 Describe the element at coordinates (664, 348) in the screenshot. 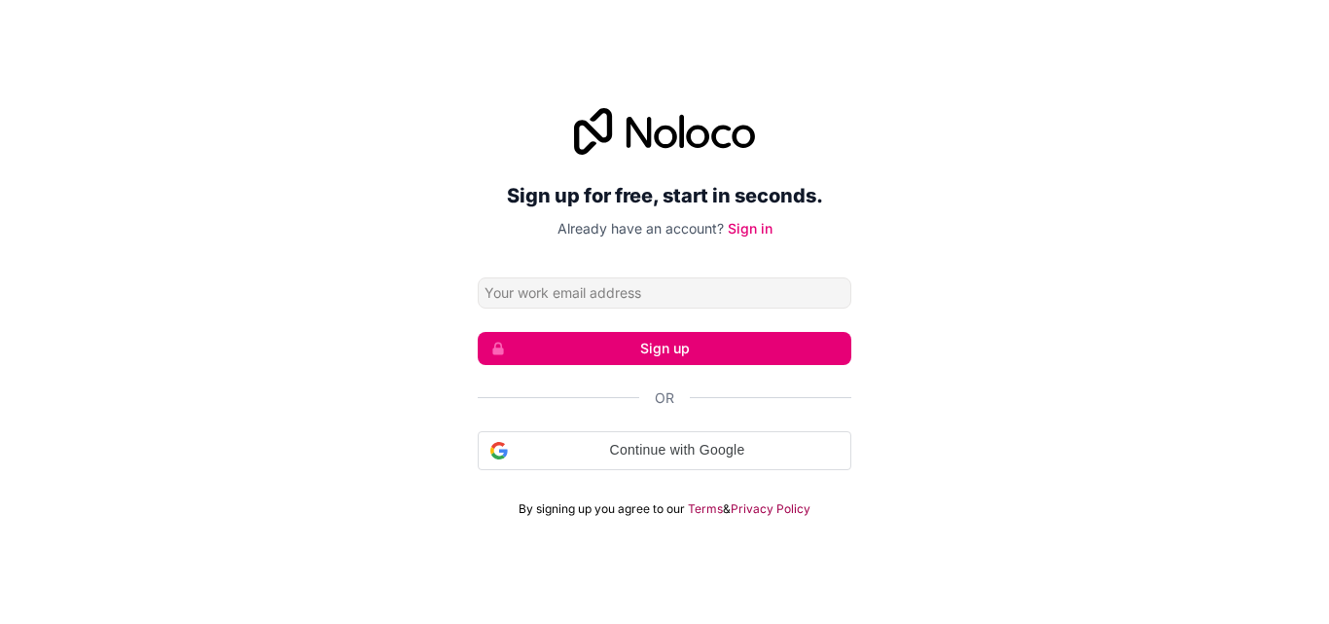

I see `button: Sign up` at that location.